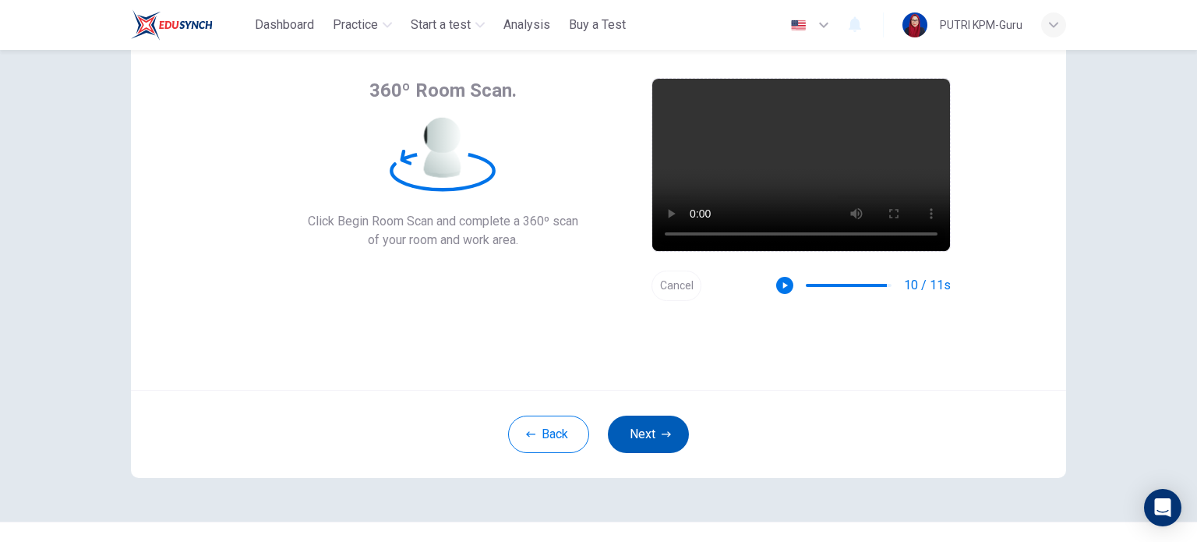 The height and width of the screenshot is (542, 1197). Describe the element at coordinates (597, 25) in the screenshot. I see `a: Buy a Test` at that location.